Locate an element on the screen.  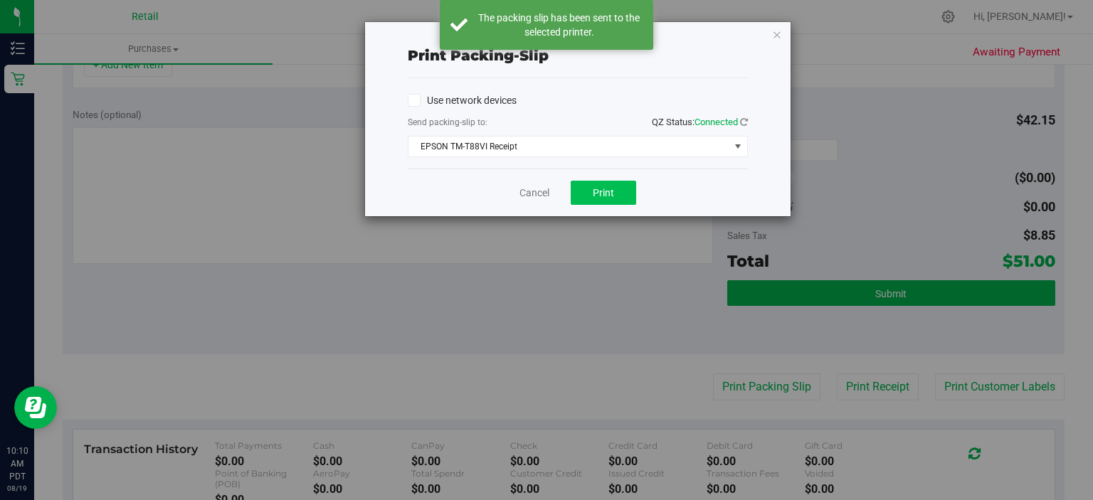
div: The packing slip has been sent to the selected printer. is located at coordinates (559, 25).